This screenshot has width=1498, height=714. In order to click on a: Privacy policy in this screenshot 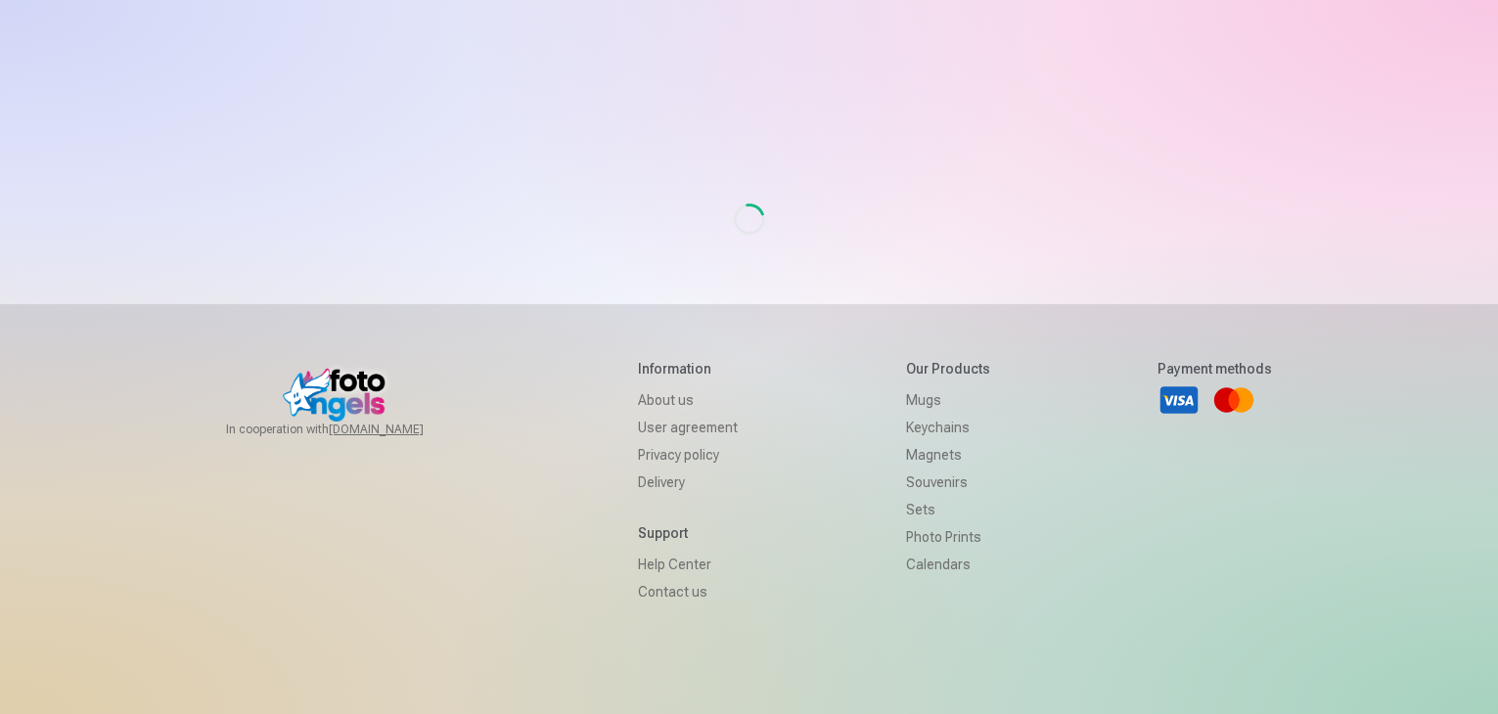, I will do `click(688, 455)`.